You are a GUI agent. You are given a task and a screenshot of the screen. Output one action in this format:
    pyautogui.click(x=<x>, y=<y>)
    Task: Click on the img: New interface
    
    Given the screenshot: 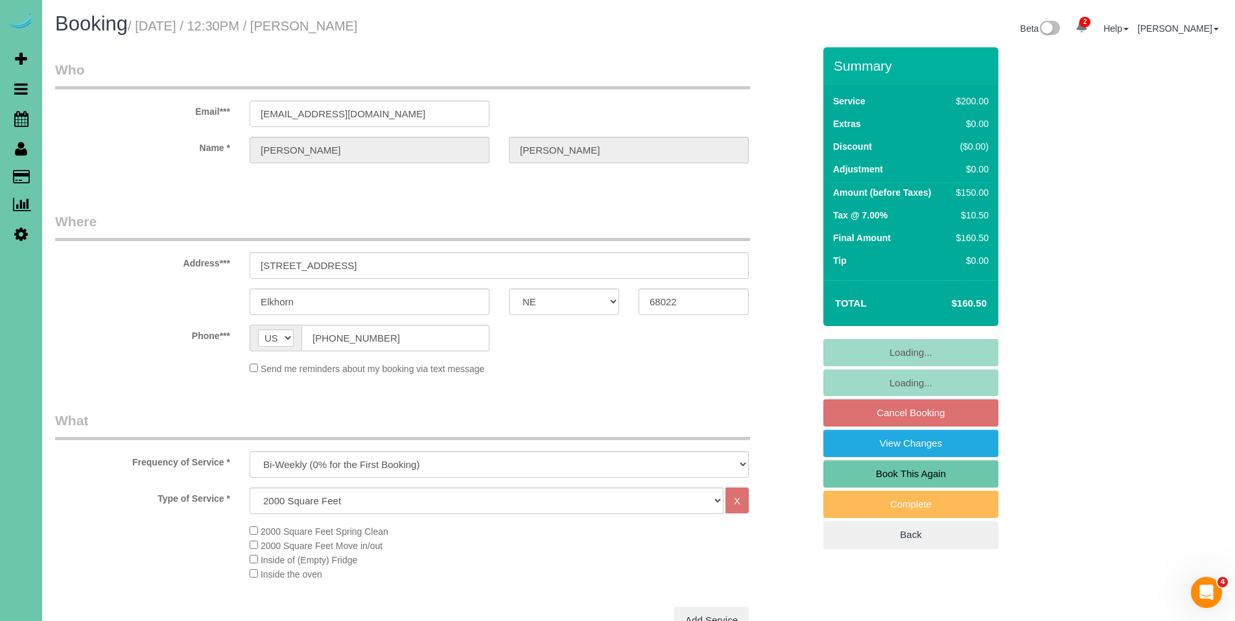 What is the action you would take?
    pyautogui.click(x=1049, y=29)
    